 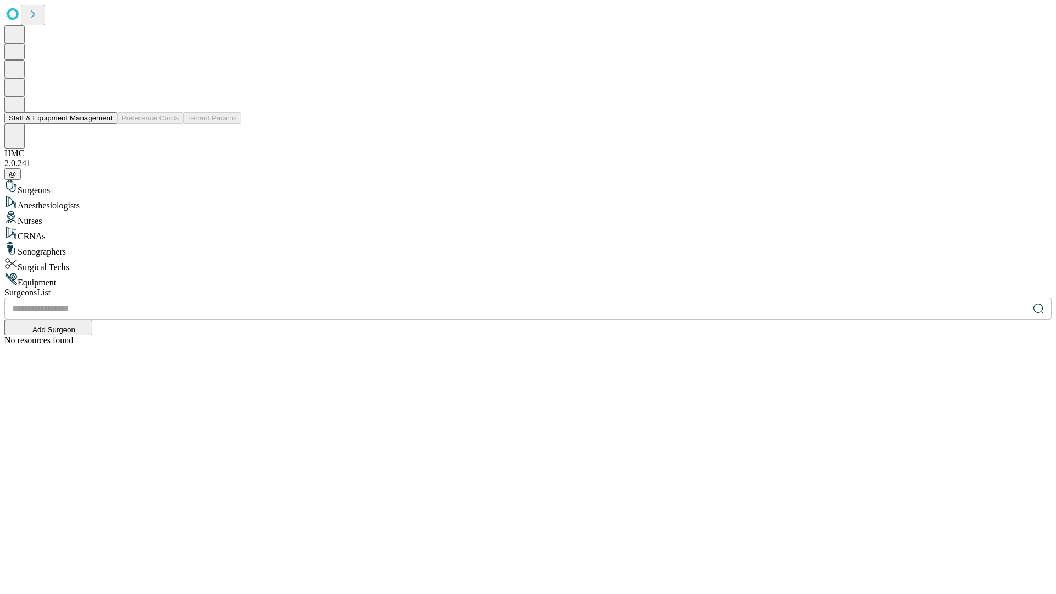 What do you see at coordinates (528, 340) in the screenshot?
I see `div: No resources found` at bounding box center [528, 340].